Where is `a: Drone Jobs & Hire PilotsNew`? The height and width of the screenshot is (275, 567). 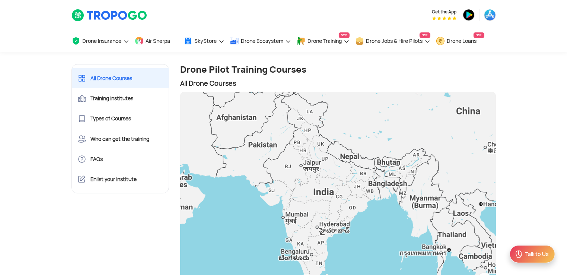
a: Drone Jobs & Hire PilotsNew is located at coordinates (393, 41).